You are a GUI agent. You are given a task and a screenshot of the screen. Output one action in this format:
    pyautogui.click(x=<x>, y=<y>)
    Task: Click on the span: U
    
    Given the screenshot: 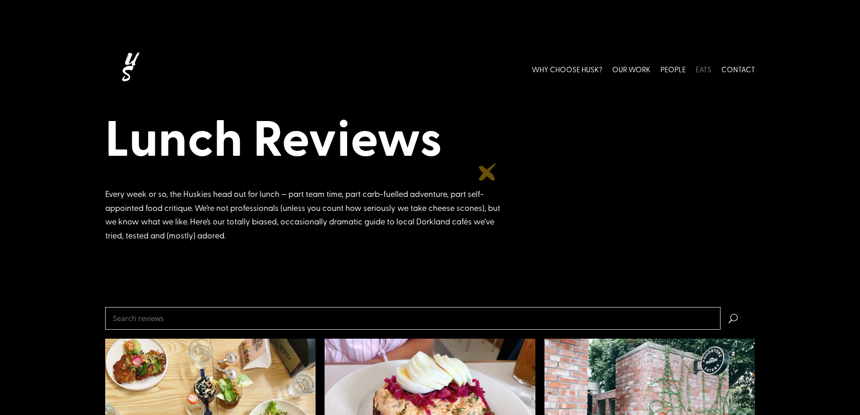 What is the action you would take?
    pyautogui.click(x=738, y=318)
    